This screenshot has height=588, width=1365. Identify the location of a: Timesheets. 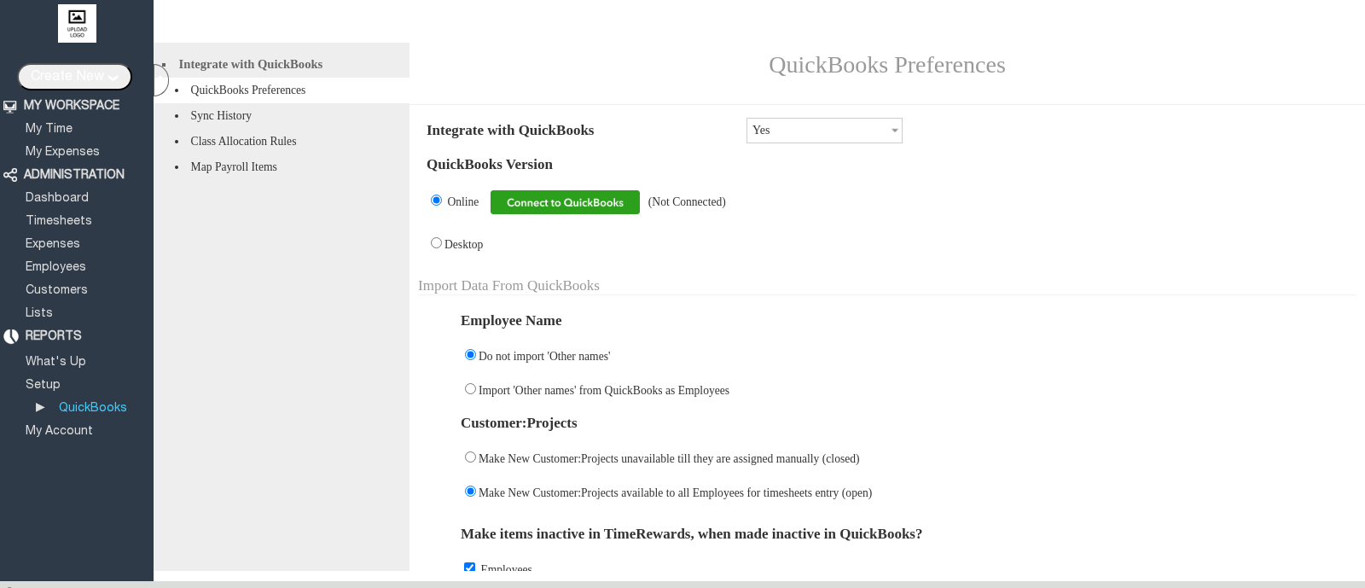
(59, 221).